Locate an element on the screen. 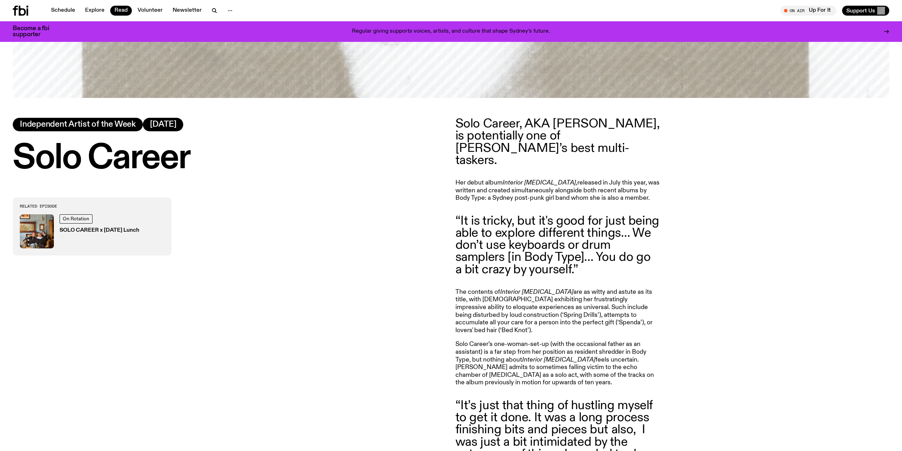 Image resolution: width=902 pixels, height=451 pixels. span: Independent Artist of the Week is located at coordinates (78, 124).